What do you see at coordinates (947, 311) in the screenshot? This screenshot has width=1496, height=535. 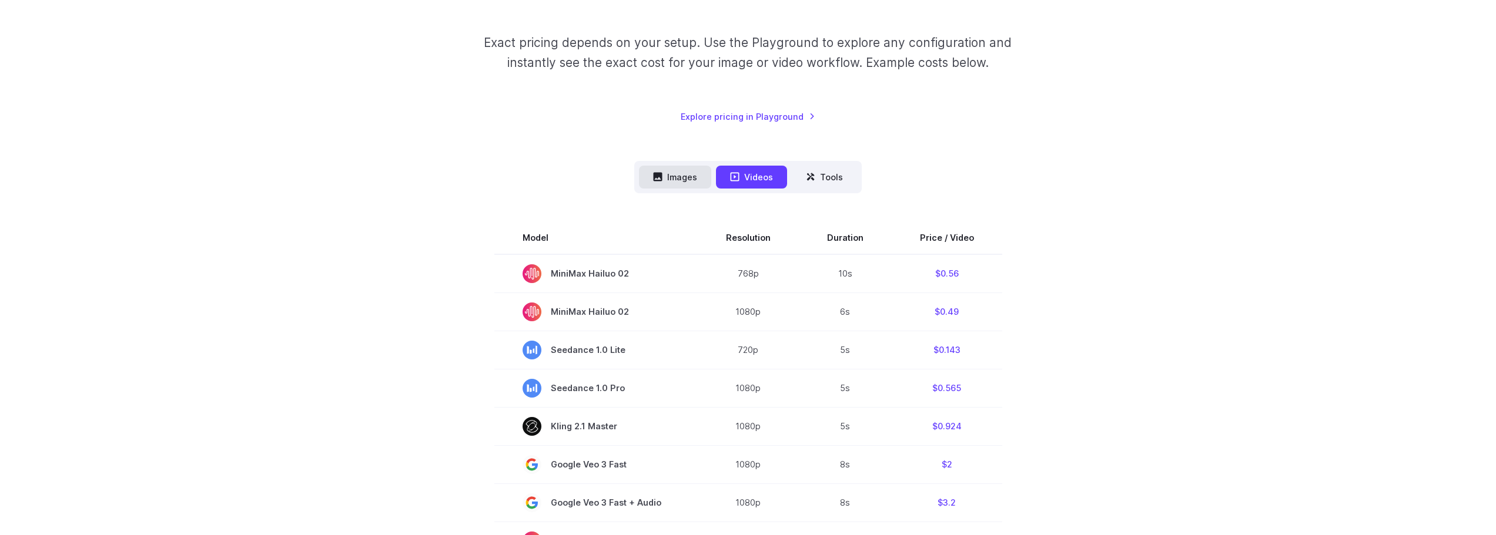 I see `td: $0.49` at bounding box center [947, 311].